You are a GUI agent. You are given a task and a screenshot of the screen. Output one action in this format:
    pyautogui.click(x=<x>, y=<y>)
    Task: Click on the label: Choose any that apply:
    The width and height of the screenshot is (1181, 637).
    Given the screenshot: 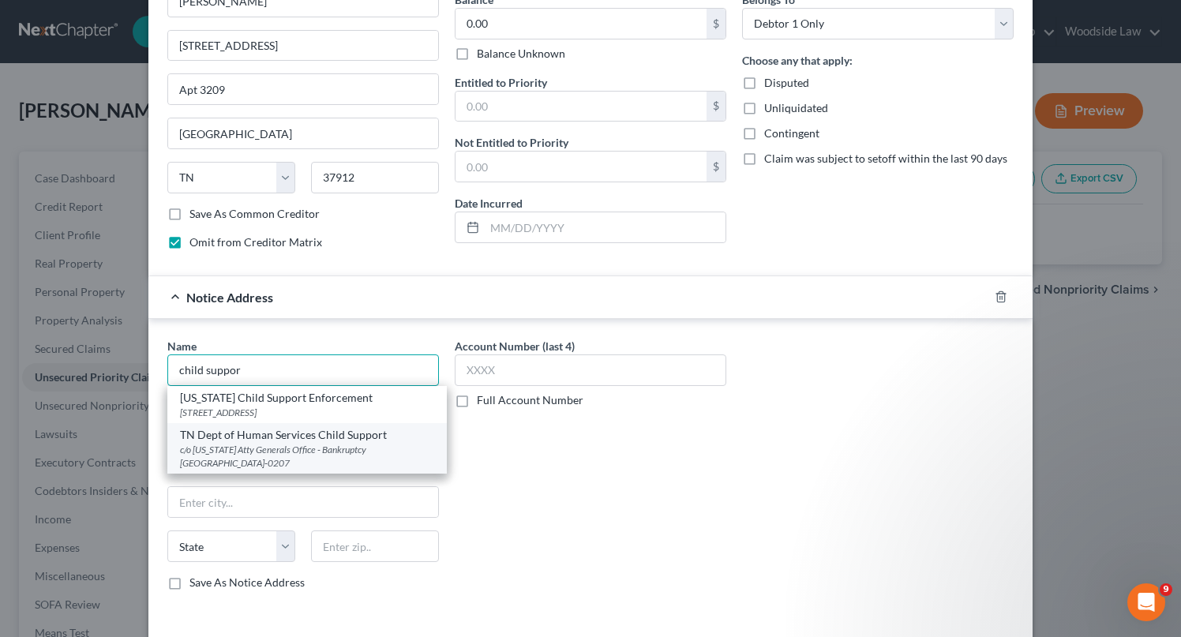 What is the action you would take?
    pyautogui.click(x=797, y=60)
    